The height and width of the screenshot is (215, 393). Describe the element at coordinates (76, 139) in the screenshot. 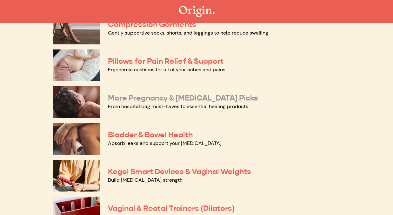

I see `img: Bladder & Bowel Health` at that location.